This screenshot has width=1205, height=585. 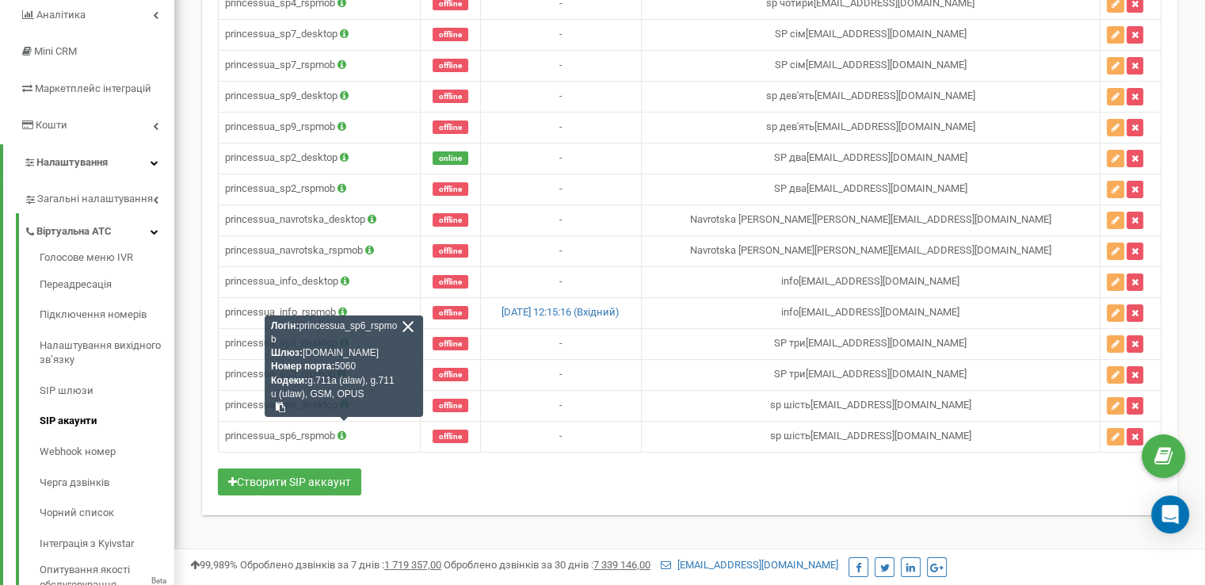 What do you see at coordinates (95, 199) in the screenshot?
I see `span: Загальні налаштування` at bounding box center [95, 199].